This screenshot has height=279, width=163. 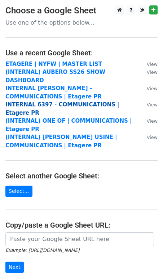 What do you see at coordinates (82, 53) in the screenshot?
I see `h4: Use a recent Google Sheet:` at bounding box center [82, 53].